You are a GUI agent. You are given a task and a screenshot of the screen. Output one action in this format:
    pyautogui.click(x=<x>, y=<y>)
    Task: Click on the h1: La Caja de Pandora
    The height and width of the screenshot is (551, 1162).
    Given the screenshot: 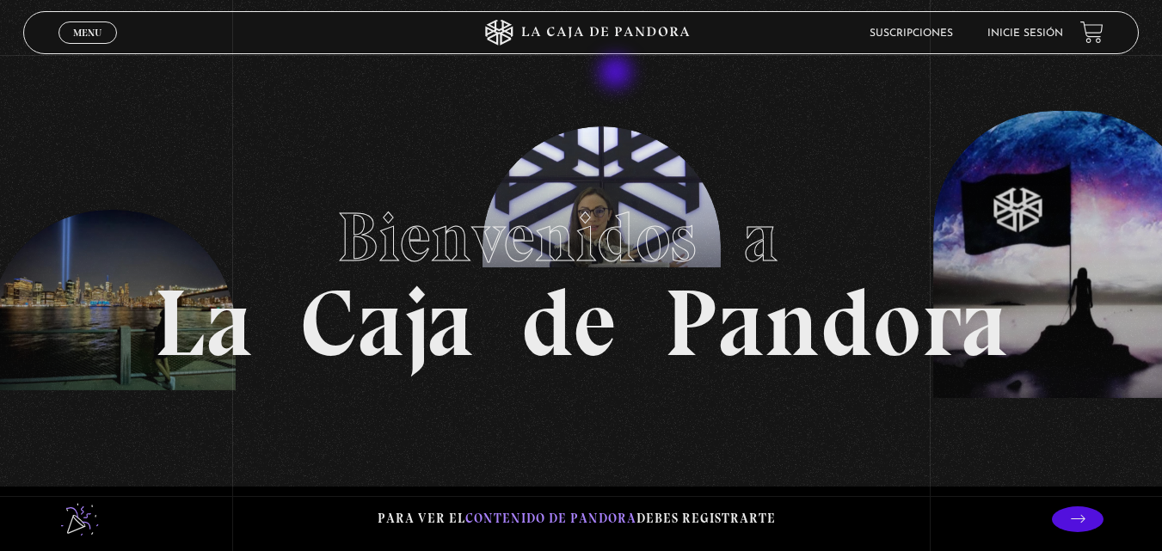 What is the action you would take?
    pyautogui.click(x=581, y=276)
    